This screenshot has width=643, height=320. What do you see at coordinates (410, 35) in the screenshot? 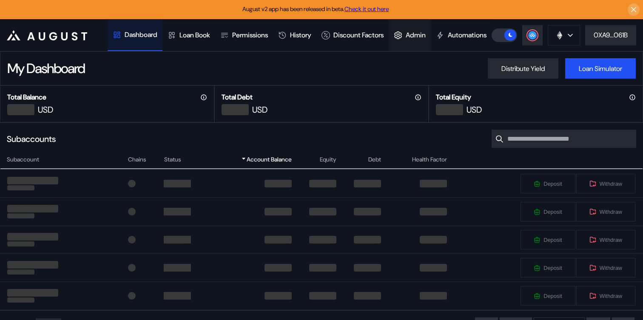
I see `a: Admin` at bounding box center [410, 35].